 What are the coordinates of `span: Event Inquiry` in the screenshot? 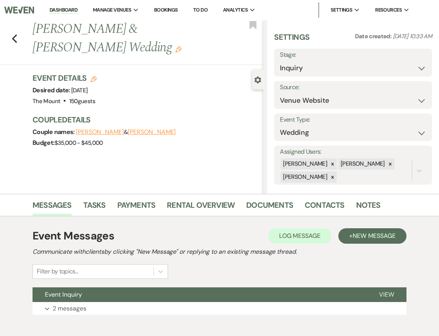 It's located at (63, 295).